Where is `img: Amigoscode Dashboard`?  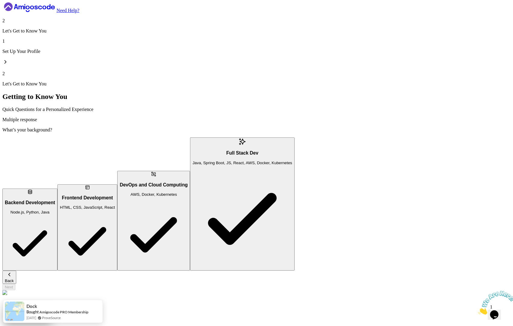
img: Amigoscode Dashboard is located at coordinates (28, 293).